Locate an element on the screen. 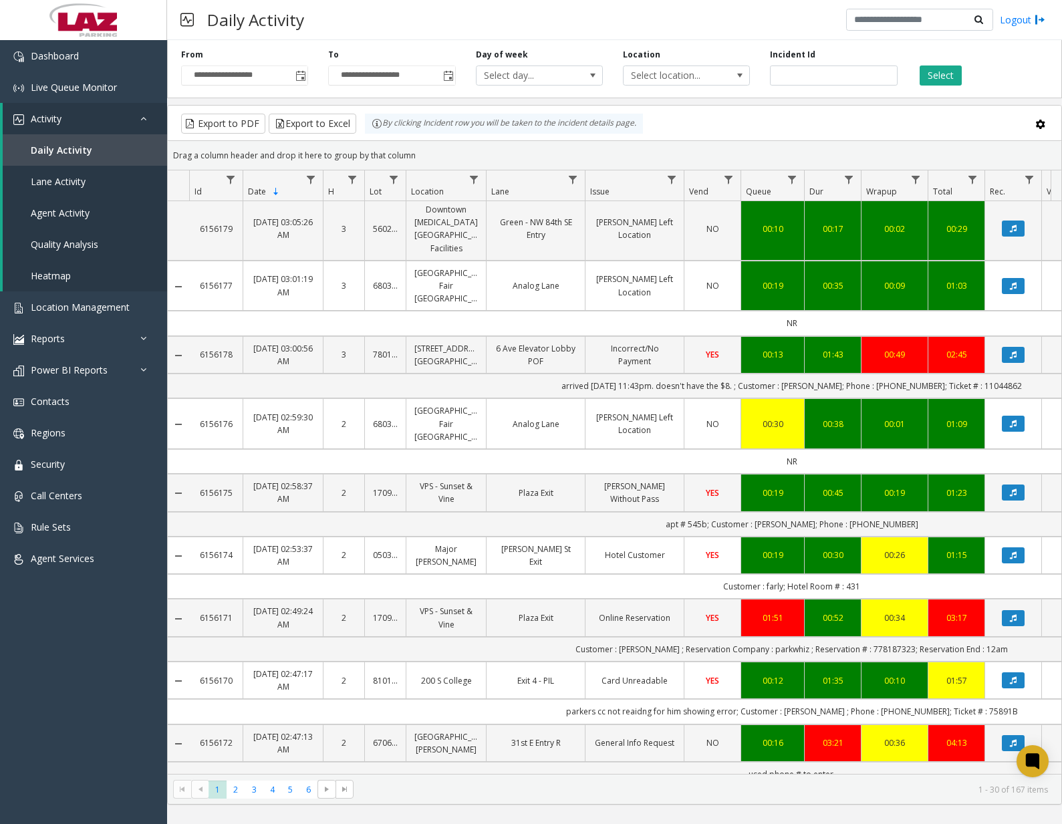 Image resolution: width=1062 pixels, height=824 pixels. span: Location Management is located at coordinates (80, 307).